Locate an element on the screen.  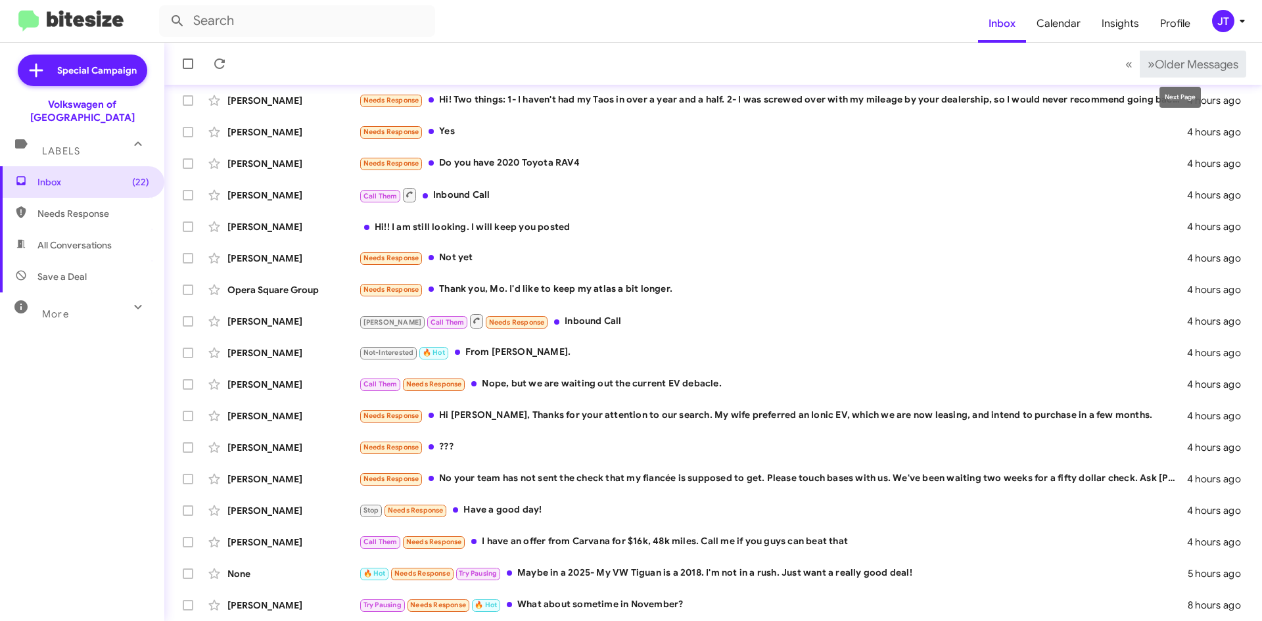
div: 8 hours ago is located at coordinates (1220, 606).